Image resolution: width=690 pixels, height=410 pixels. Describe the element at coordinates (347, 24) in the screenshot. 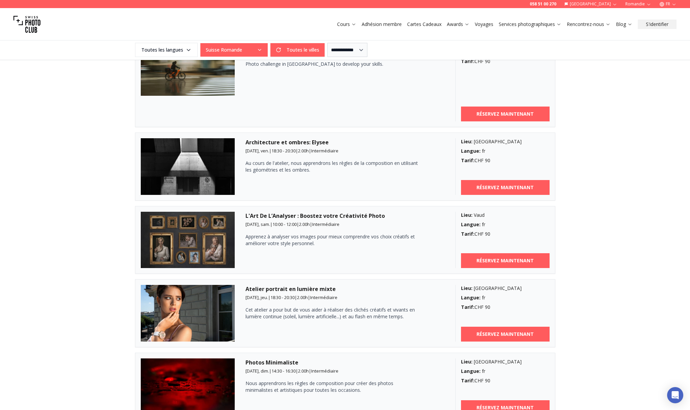

I see `a: Cours` at that location.